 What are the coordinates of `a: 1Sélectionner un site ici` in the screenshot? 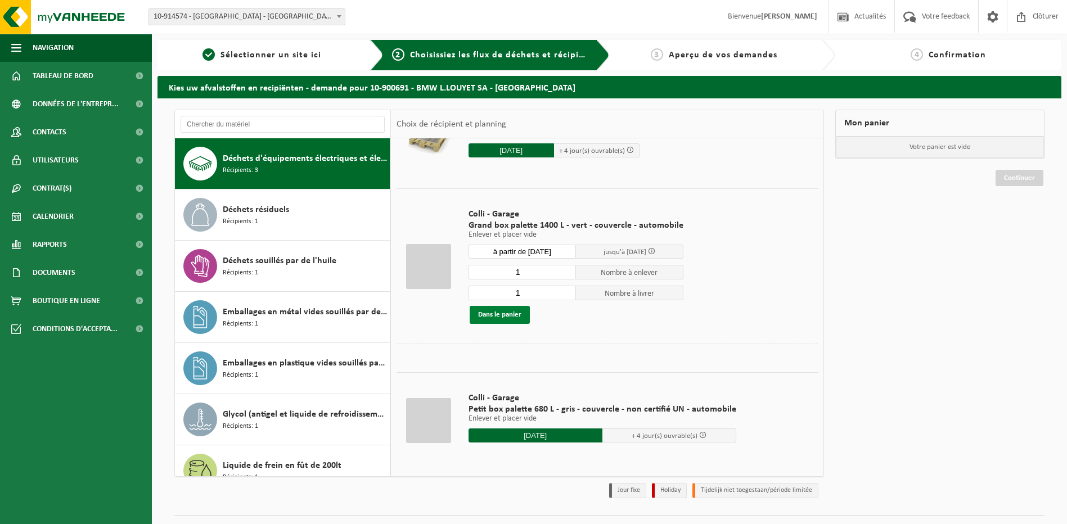 It's located at (262, 55).